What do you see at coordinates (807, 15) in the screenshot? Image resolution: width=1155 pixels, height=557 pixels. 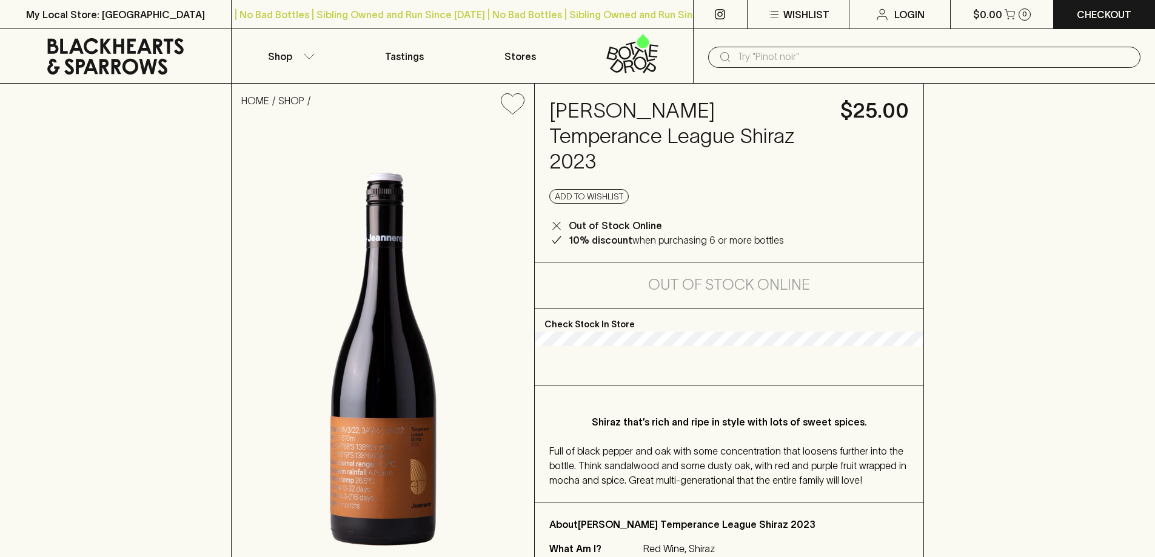 I see `p: Wishlist` at bounding box center [807, 15].